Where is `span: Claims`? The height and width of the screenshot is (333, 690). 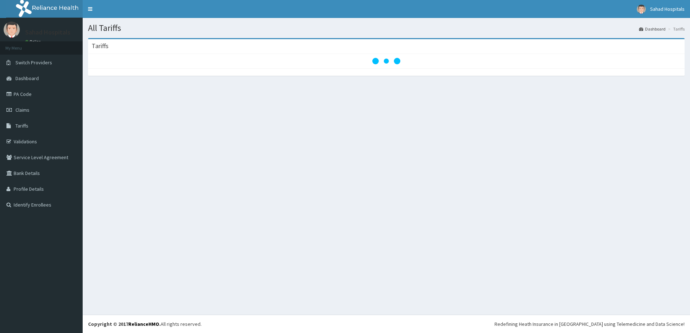 span: Claims is located at coordinates (22, 110).